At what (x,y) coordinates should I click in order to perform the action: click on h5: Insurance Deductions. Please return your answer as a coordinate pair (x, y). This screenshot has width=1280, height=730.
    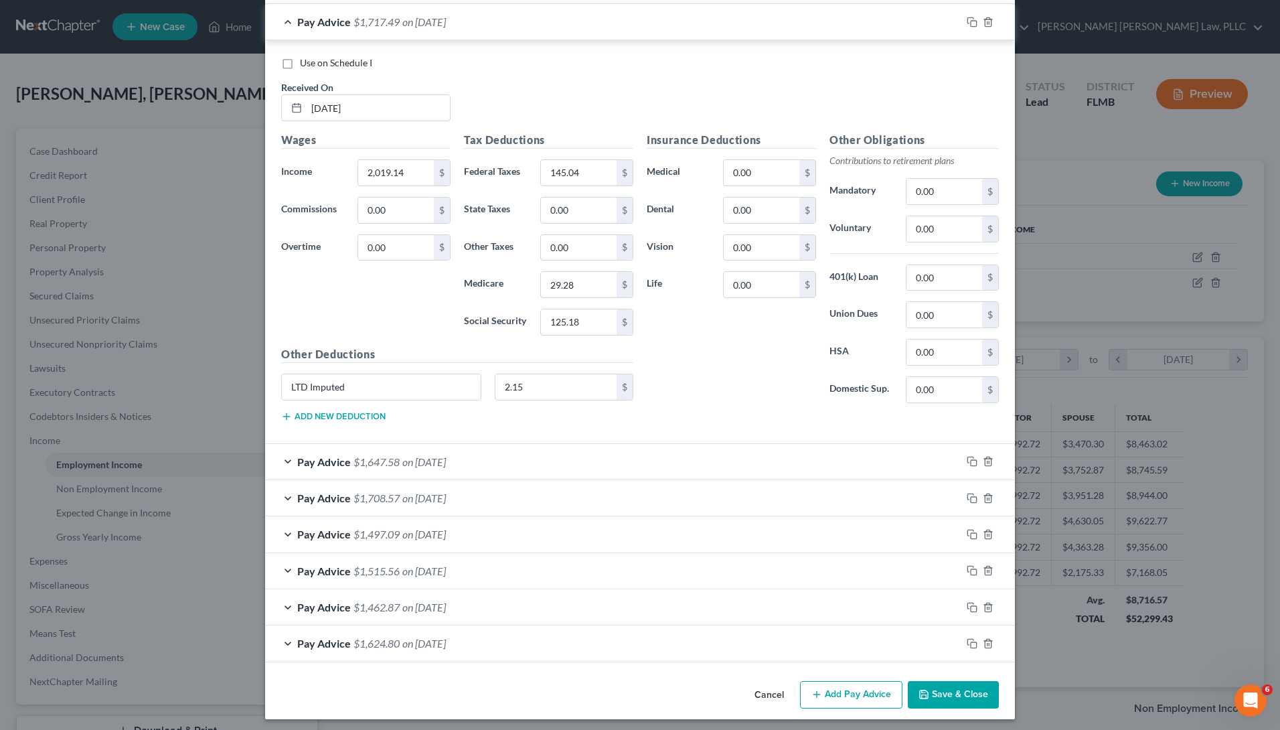
    Looking at the image, I should click on (731, 140).